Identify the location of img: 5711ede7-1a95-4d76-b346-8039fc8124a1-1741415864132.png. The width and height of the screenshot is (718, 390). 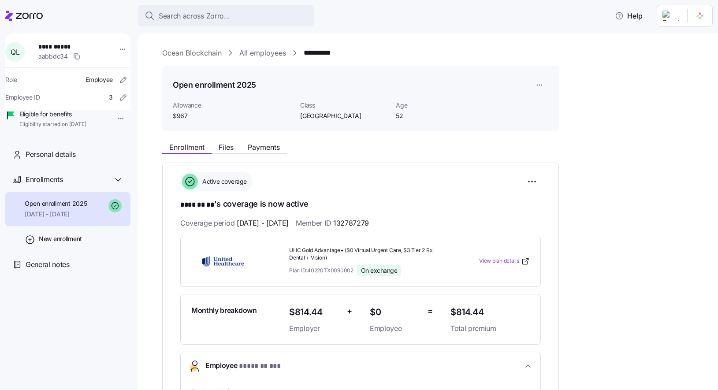
(700, 16).